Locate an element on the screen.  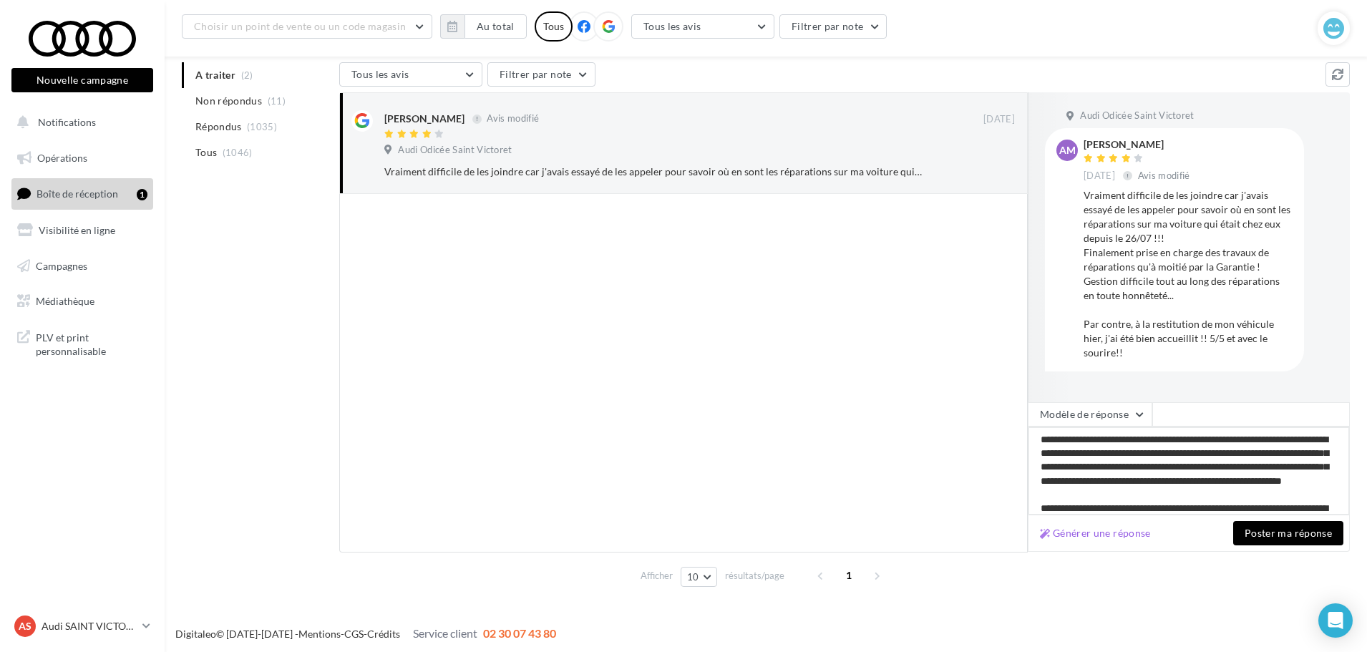
span: Tous is located at coordinates (206, 152).